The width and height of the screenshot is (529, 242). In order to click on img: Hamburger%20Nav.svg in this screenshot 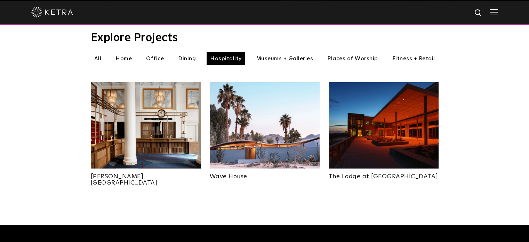, I will do `click(494, 12)`.